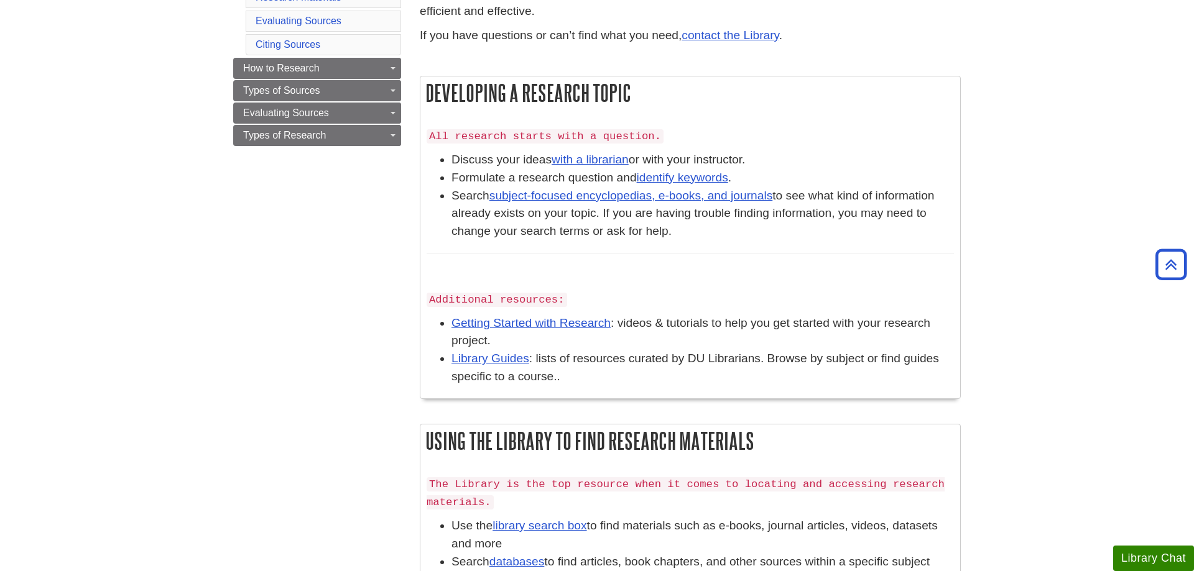 The height and width of the screenshot is (571, 1194). What do you see at coordinates (703, 333) in the screenshot?
I see `li: : videos & tutorials to help you get started with your research project.` at bounding box center [703, 333].